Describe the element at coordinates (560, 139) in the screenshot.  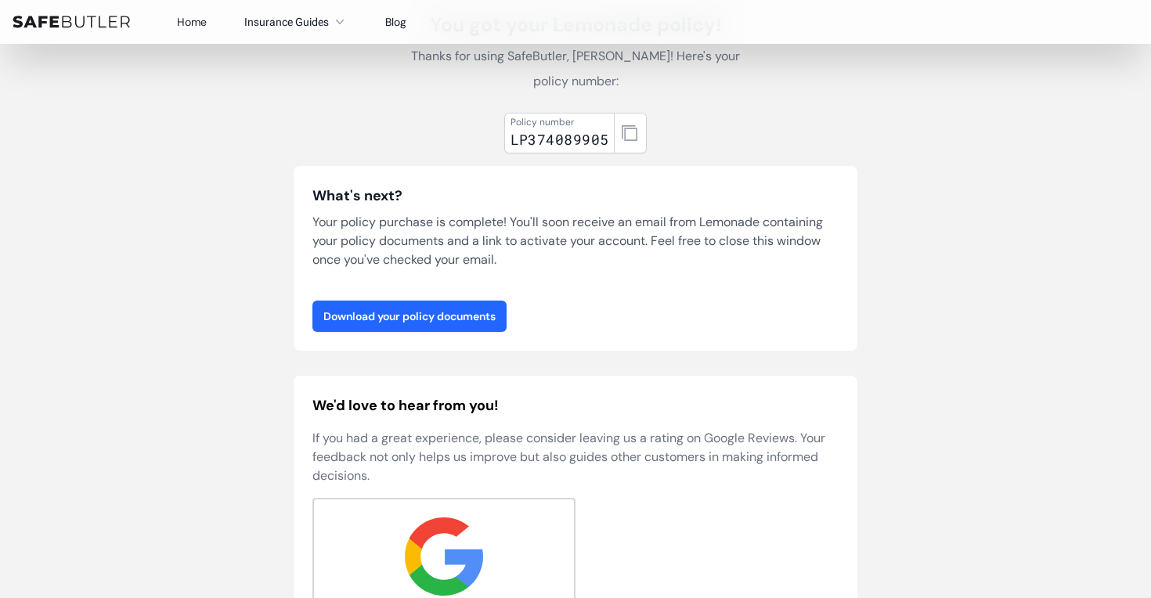
I see `div: LP374089905` at that location.